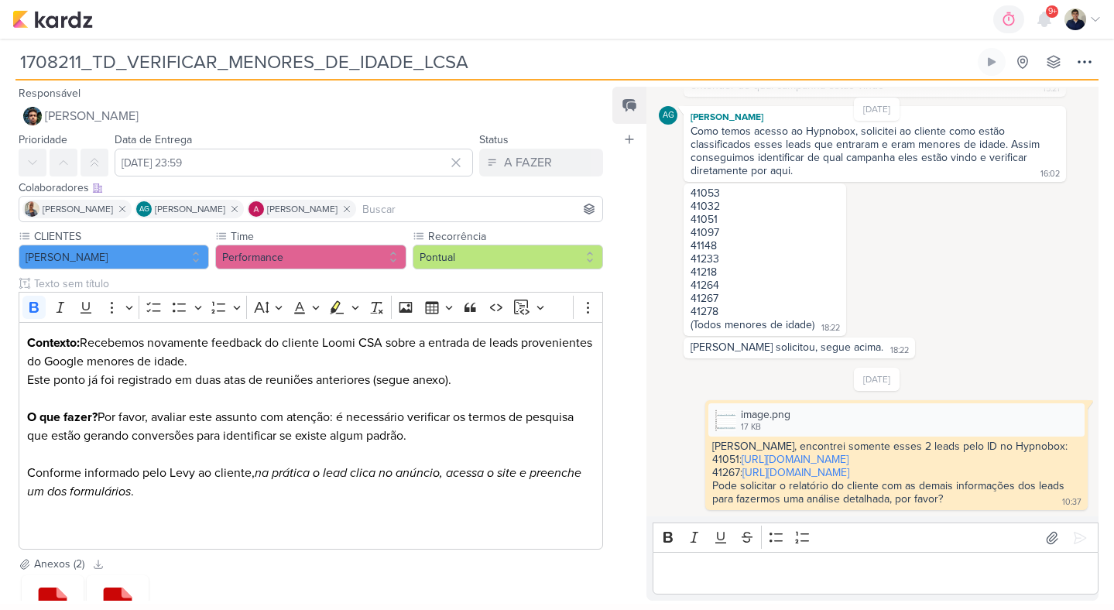 Image resolution: width=1114 pixels, height=610 pixels. I want to click on img: Alessandra Gomes, so click(256, 209).